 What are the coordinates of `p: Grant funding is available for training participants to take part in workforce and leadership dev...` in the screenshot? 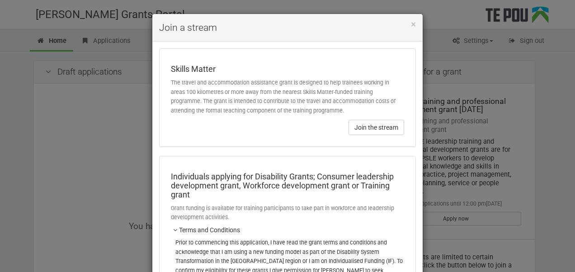 It's located at (288, 213).